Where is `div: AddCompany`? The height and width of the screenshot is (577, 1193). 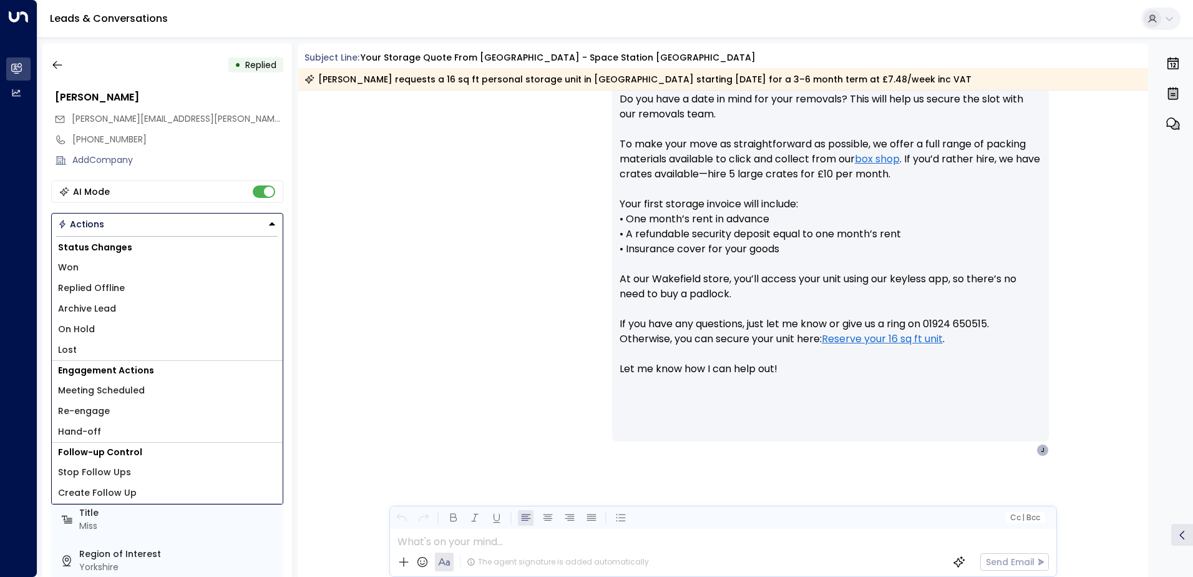 div: AddCompany is located at coordinates (178, 160).